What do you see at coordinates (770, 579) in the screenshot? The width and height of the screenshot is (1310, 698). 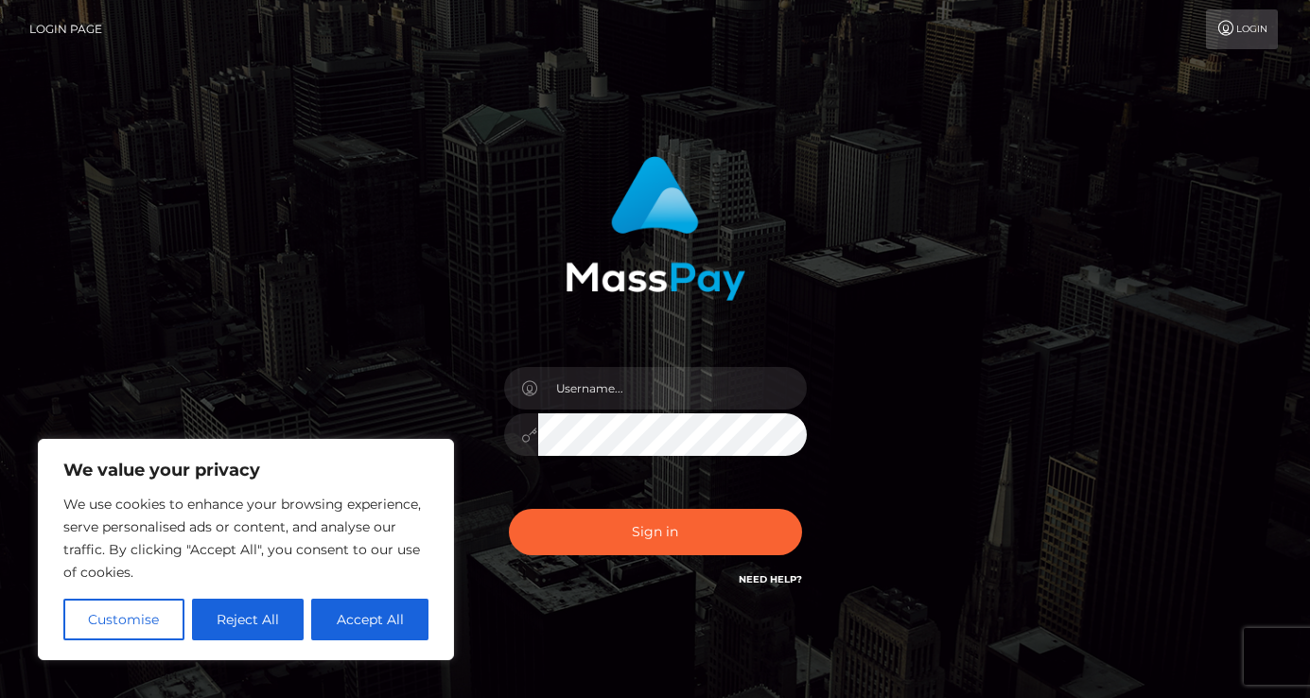 I see `a: Need Help?` at bounding box center [770, 579].